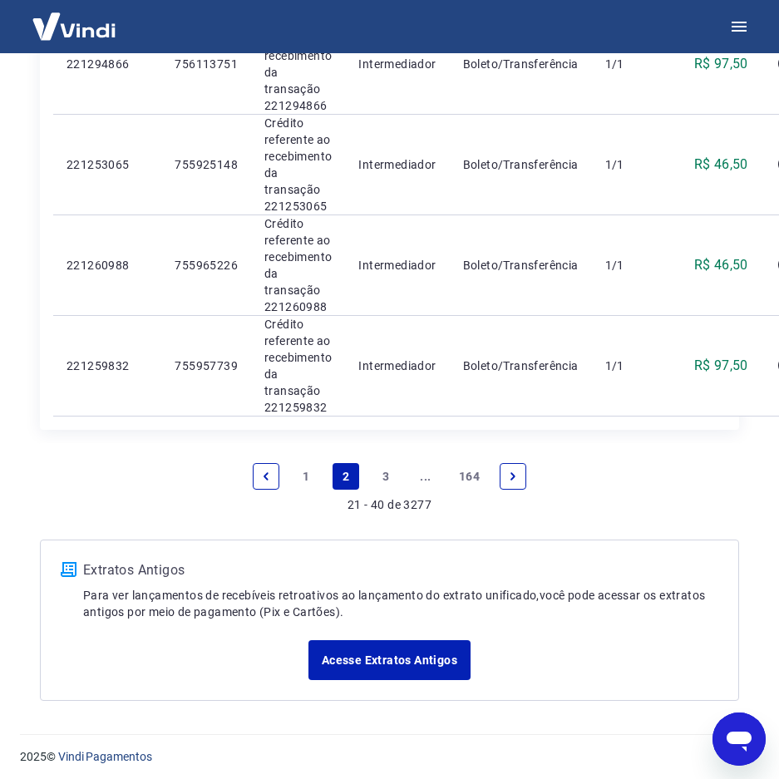 Image resolution: width=779 pixels, height=779 pixels. I want to click on p: 221294866, so click(107, 64).